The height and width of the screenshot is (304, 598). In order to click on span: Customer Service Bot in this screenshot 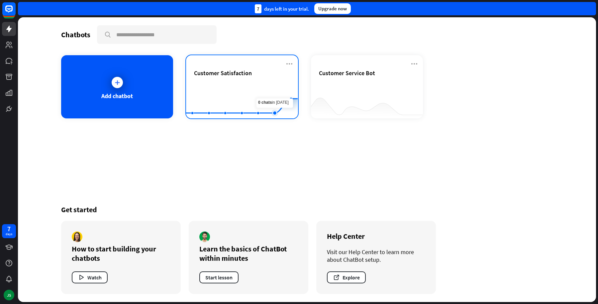, I will do `click(347, 73)`.